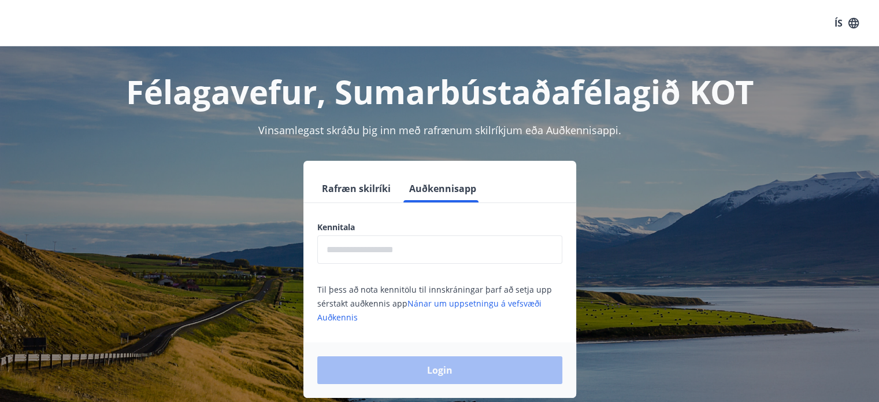 This screenshot has height=402, width=879. What do you see at coordinates (435, 303) in the screenshot?
I see `span: Til þess að nota kennitölu til innskráningar þarf að setja upp sérstakt auðkennis app` at bounding box center [435, 303].